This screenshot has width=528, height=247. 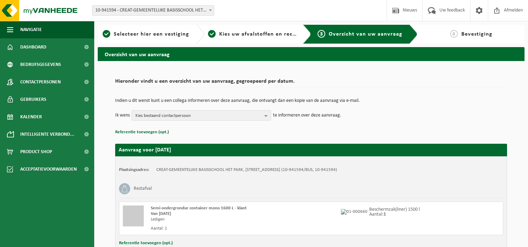 I want to click on span: Bevestiging, so click(x=477, y=34).